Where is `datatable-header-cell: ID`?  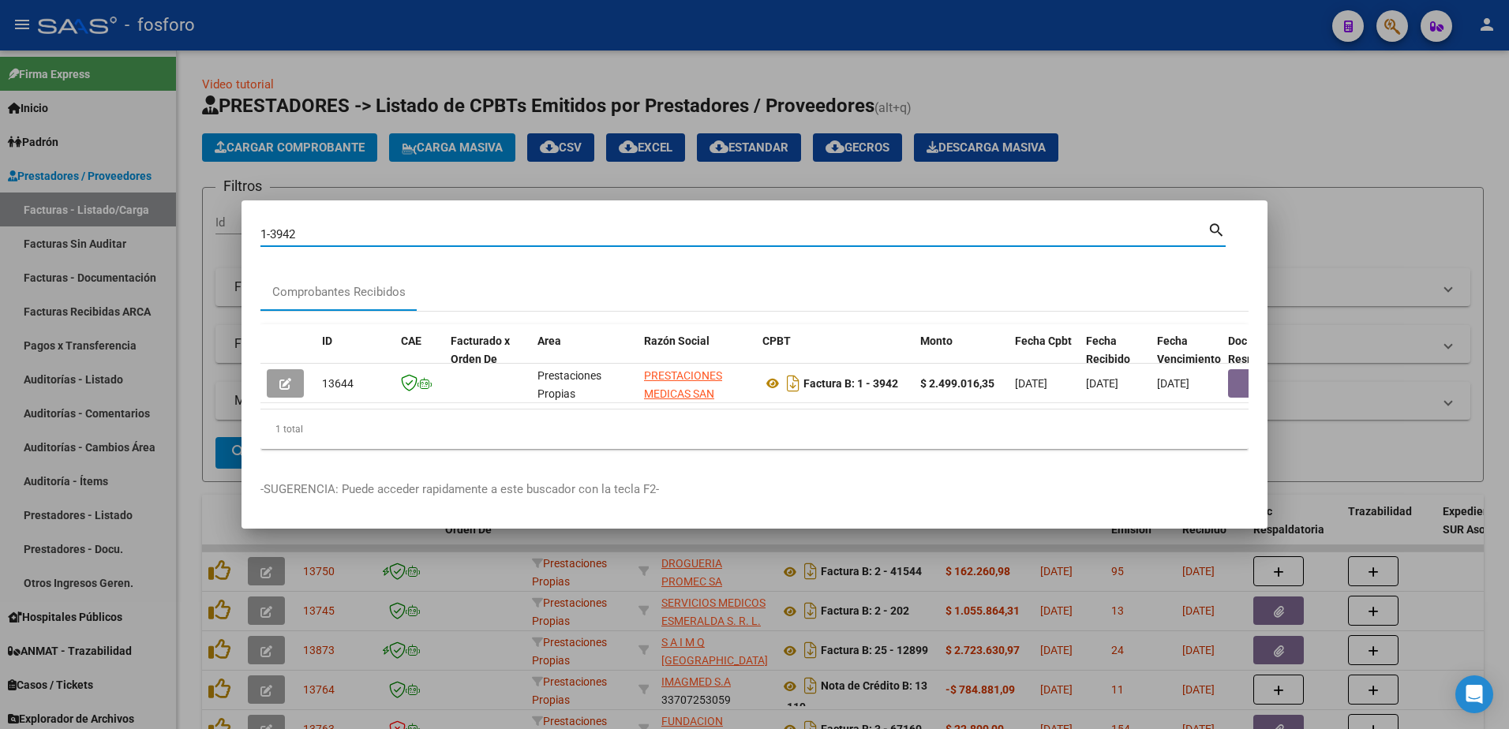 datatable-header-cell: ID is located at coordinates (355, 359).